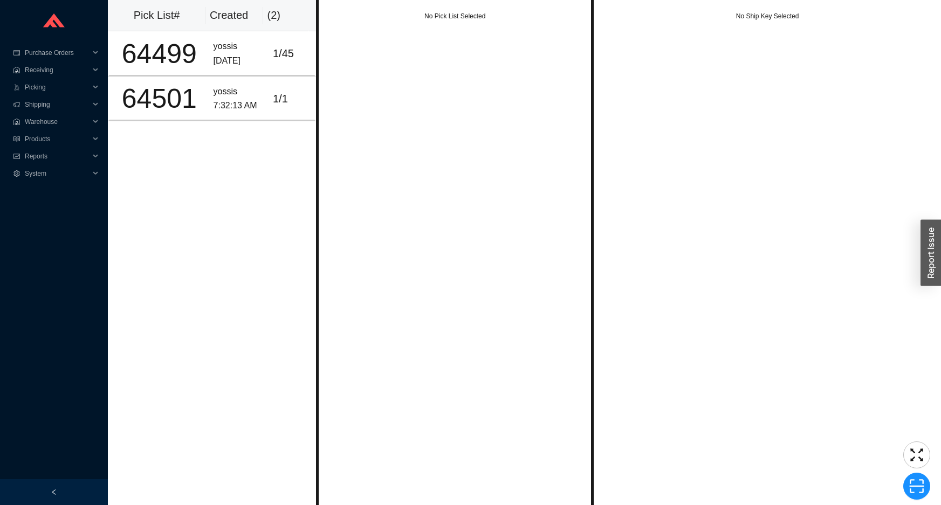 Image resolution: width=941 pixels, height=505 pixels. What do you see at coordinates (57, 156) in the screenshot?
I see `span: Reports` at bounding box center [57, 156].